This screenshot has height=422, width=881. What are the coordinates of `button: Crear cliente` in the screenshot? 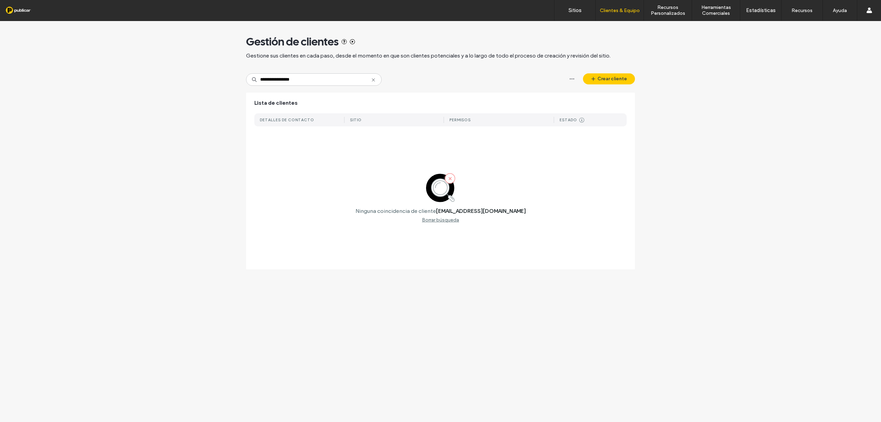 It's located at (609, 79).